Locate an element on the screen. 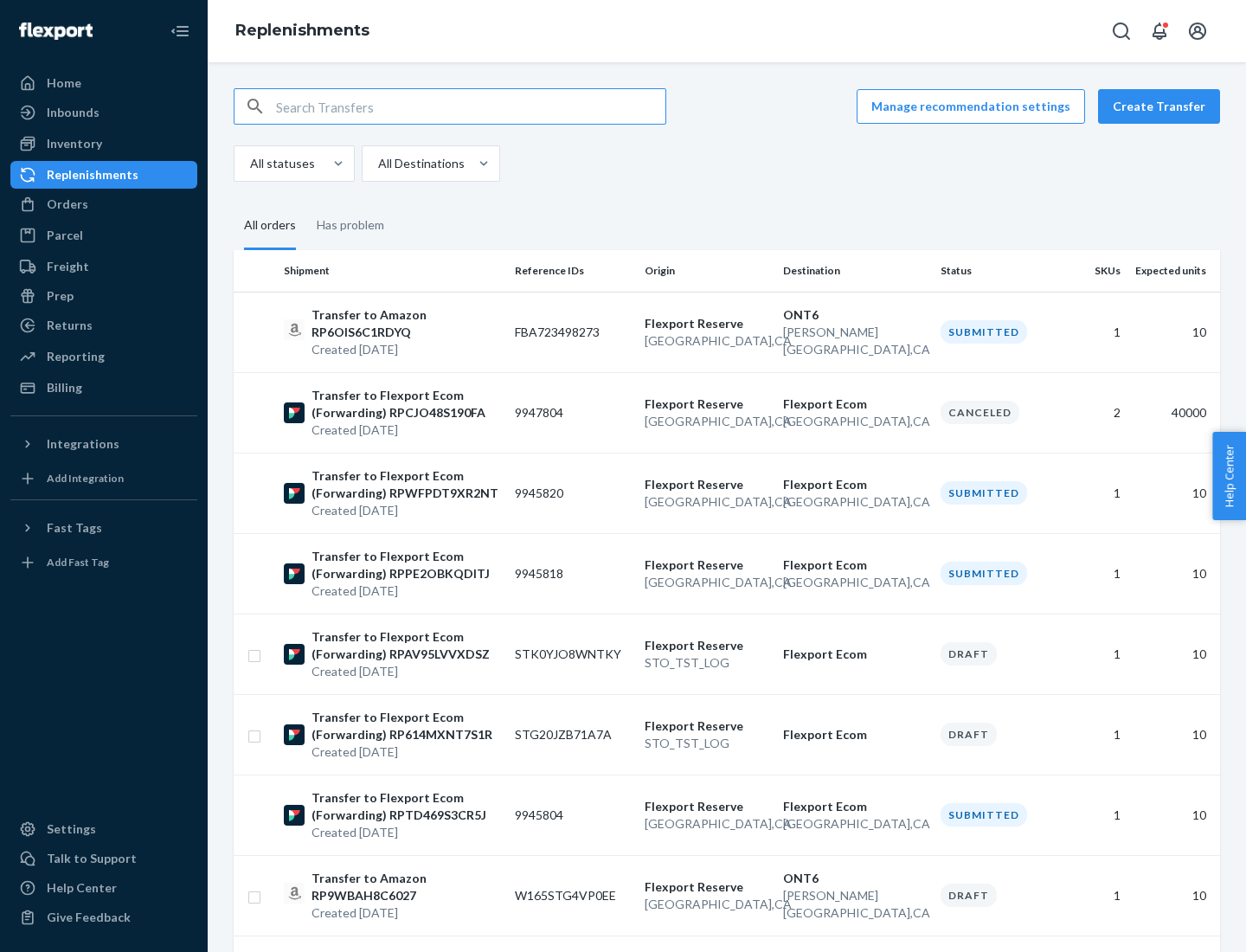 This screenshot has height=952, width=1246. div: Reporting is located at coordinates (75, 356).